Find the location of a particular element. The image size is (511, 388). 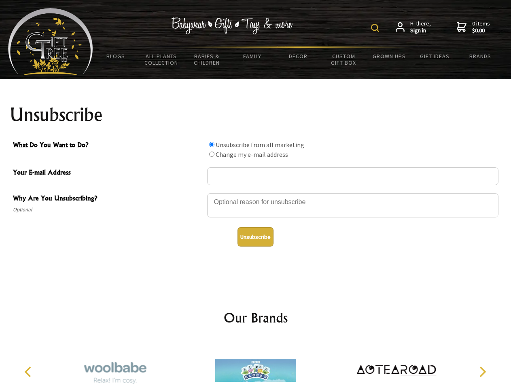

a: BLOGS is located at coordinates (116, 56).